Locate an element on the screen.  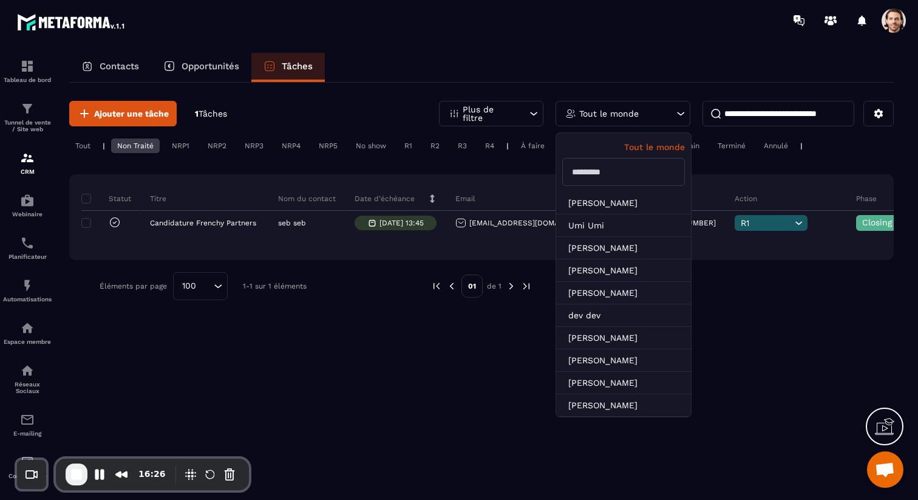
p: Action is located at coordinates (746, 199).